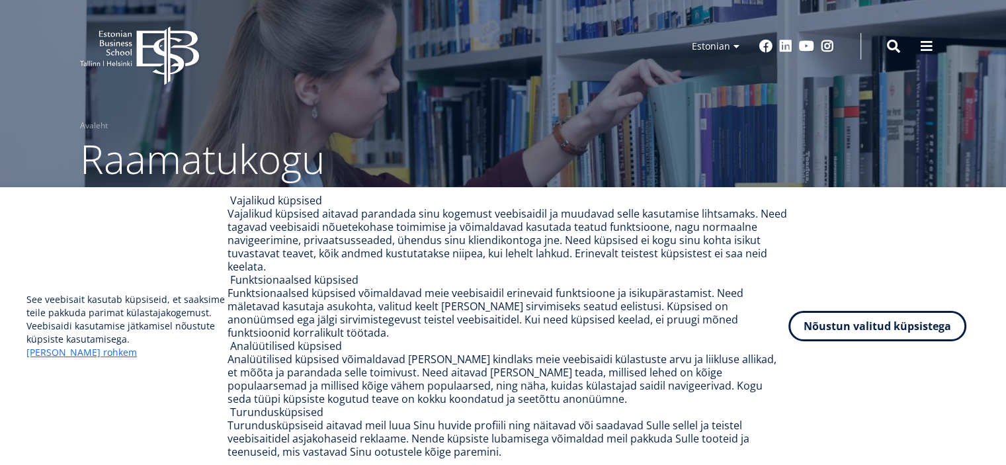 The width and height of the screenshot is (1006, 465). I want to click on a: Youtube, so click(806, 46).